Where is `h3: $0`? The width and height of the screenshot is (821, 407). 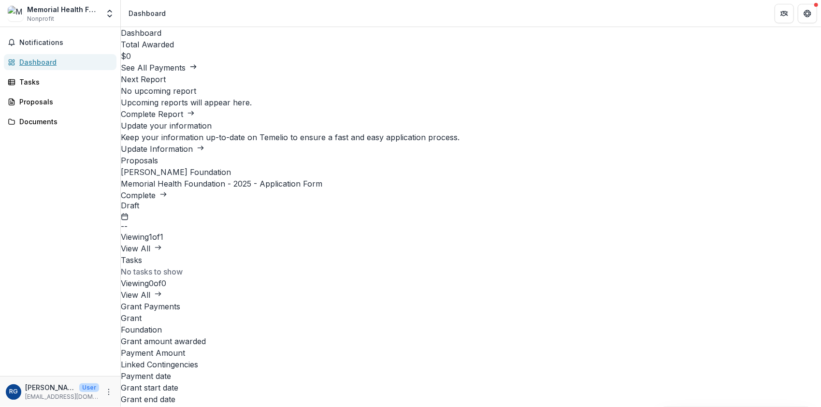 h3: $0 is located at coordinates (470, 56).